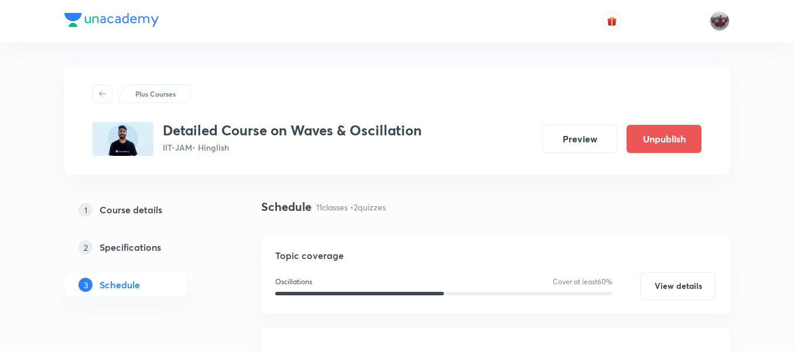 Image resolution: width=794 pixels, height=351 pixels. Describe the element at coordinates (286, 207) in the screenshot. I see `h4: Schedule` at that location.